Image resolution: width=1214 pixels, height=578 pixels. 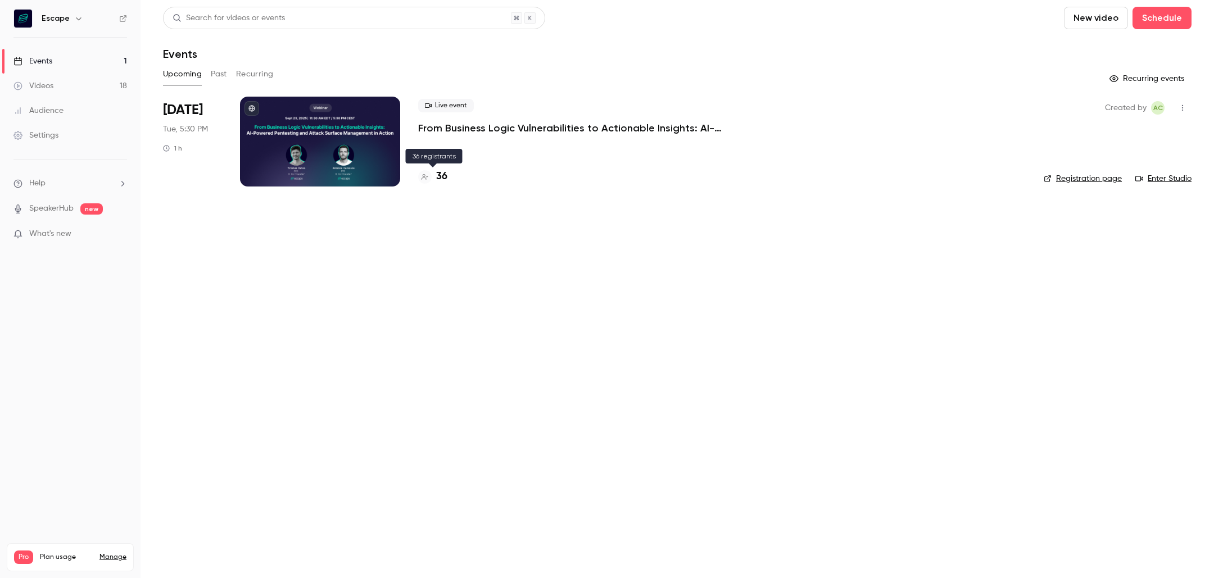 What do you see at coordinates (38, 111) in the screenshot?
I see `div: Audience` at bounding box center [38, 111].